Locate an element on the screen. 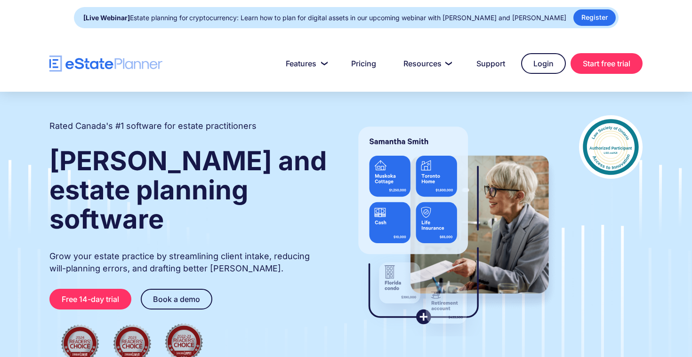 The image size is (692, 357). a: Book a demo is located at coordinates (176, 299).